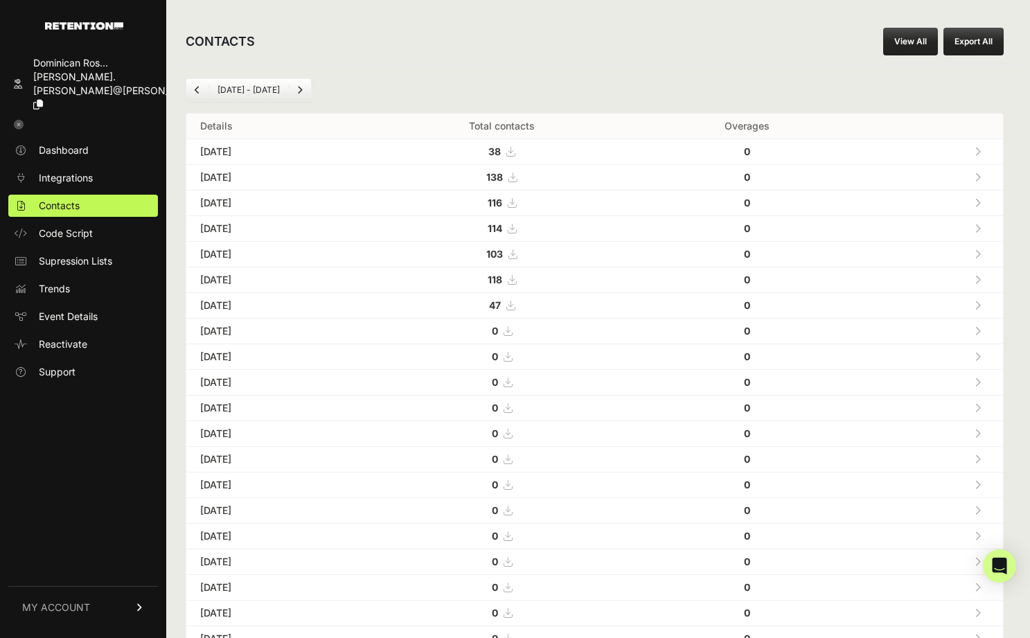 The height and width of the screenshot is (638, 1030). I want to click on a: Code Script, so click(83, 233).